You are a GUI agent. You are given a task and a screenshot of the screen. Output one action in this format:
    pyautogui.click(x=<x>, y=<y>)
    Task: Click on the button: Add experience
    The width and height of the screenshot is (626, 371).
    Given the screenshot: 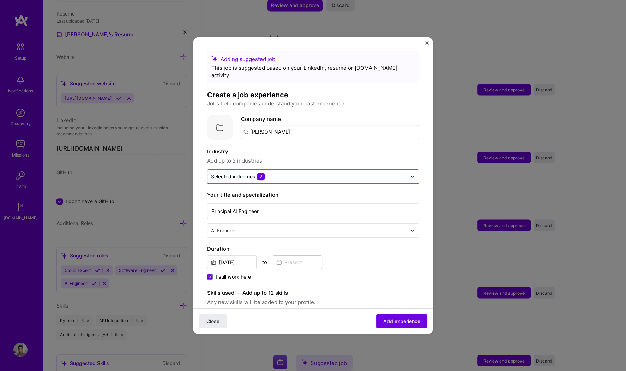 What is the action you would take?
    pyautogui.click(x=402, y=322)
    